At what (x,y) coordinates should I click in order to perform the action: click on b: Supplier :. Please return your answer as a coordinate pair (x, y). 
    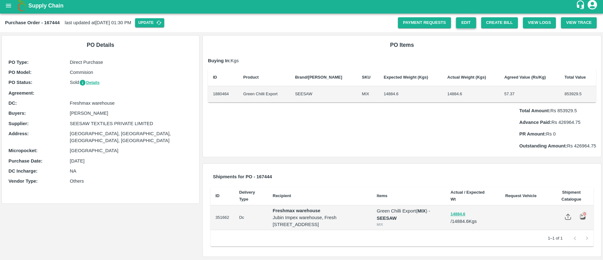
    Looking at the image, I should click on (19, 123).